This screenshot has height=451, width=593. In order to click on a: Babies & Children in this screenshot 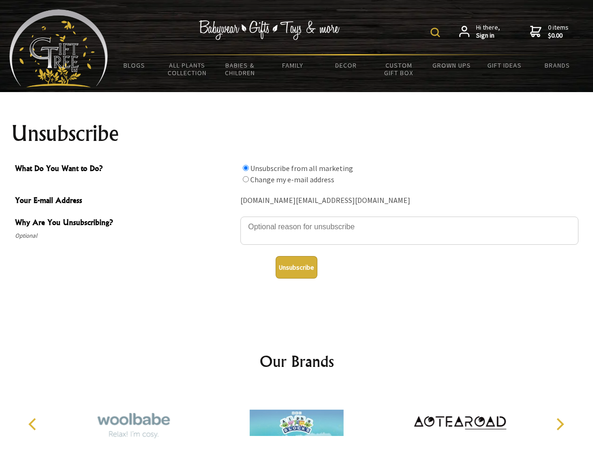, I will do `click(240, 69)`.